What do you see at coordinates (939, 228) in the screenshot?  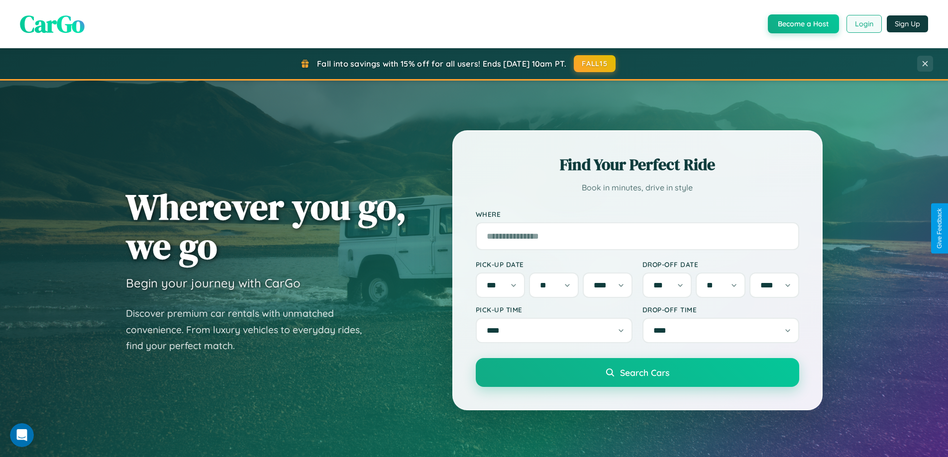 I see `div: Give Feedback` at bounding box center [939, 228].